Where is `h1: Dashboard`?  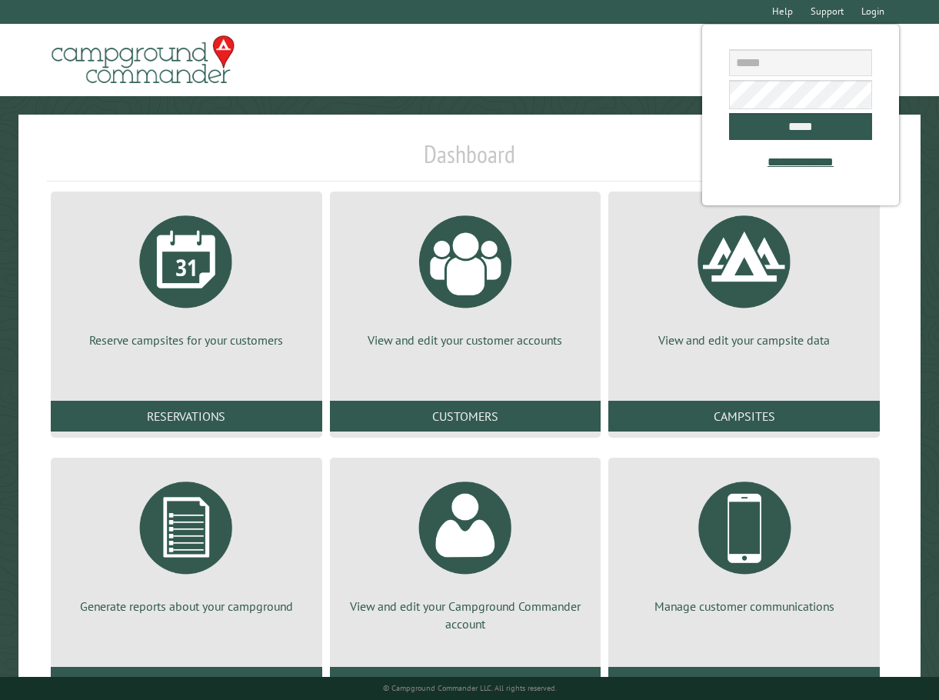
h1: Dashboard is located at coordinates (469, 160).